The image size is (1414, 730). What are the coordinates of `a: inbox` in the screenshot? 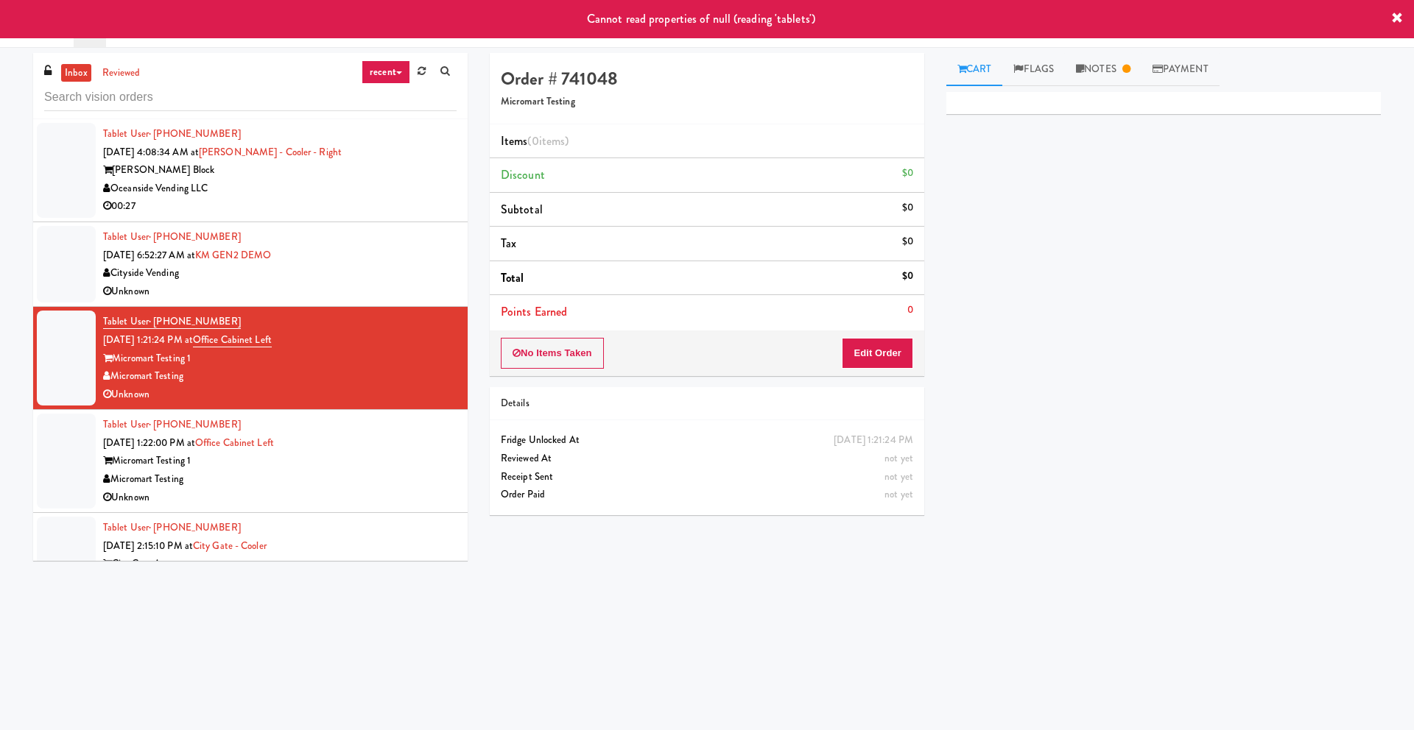 It's located at (76, 73).